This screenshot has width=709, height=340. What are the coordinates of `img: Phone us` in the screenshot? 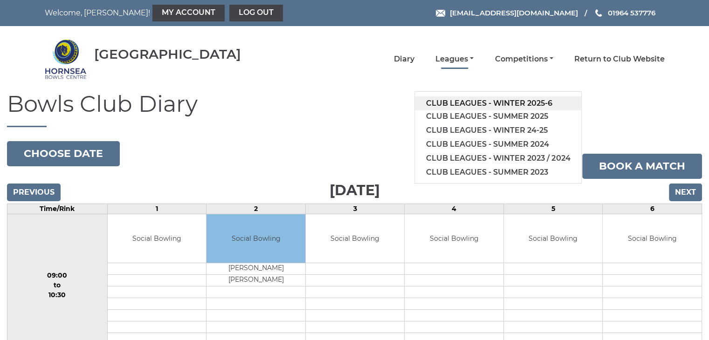 It's located at (598, 13).